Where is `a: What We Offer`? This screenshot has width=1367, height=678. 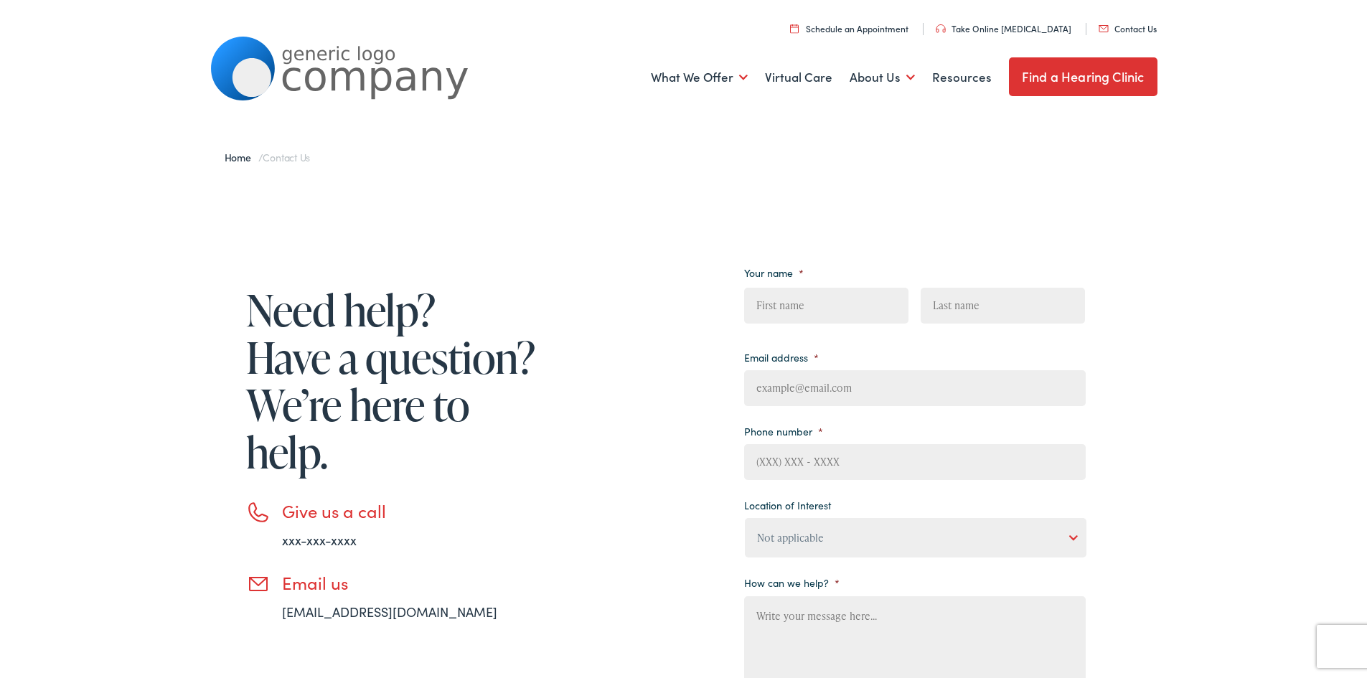
a: What We Offer is located at coordinates (699, 77).